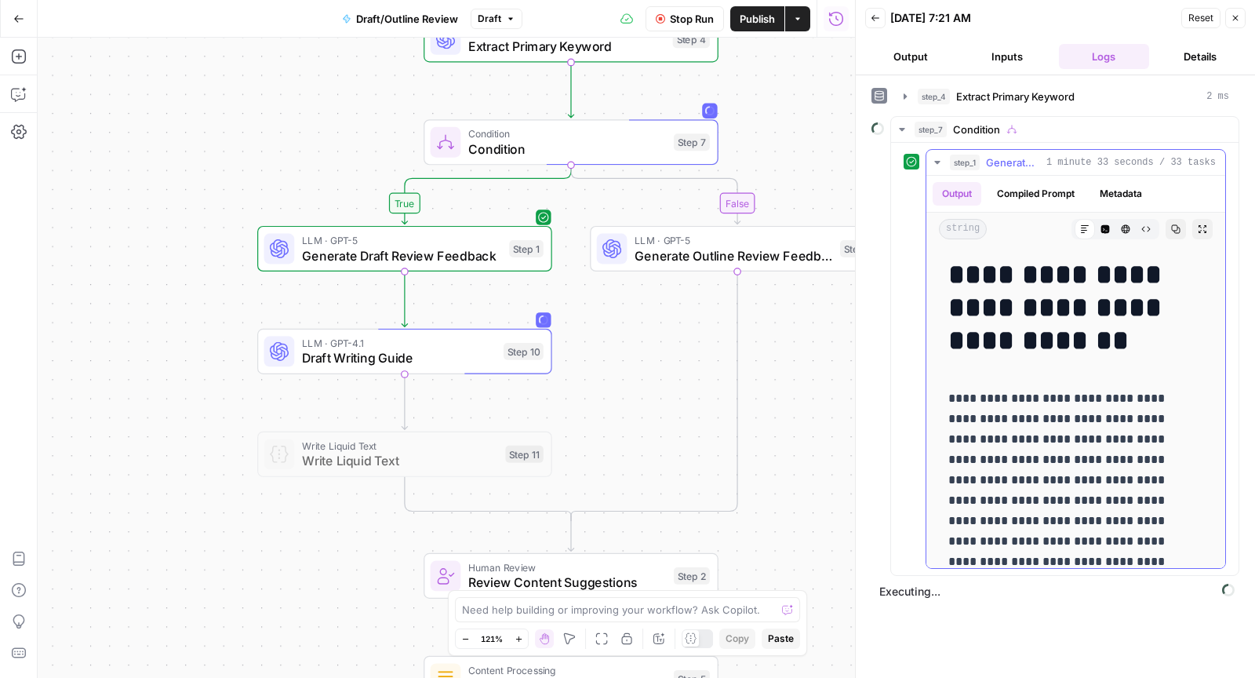  What do you see at coordinates (488, 498) in the screenshot?
I see `g: Edge from step_11 to step_7-conditional-end` at bounding box center [488, 498].